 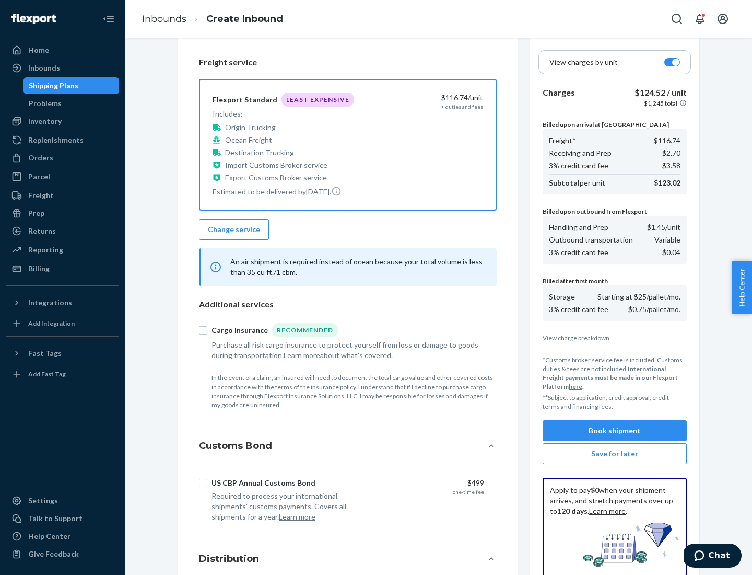 What do you see at coordinates (49, 536) in the screenshot?
I see `div: Help Center` at bounding box center [49, 536].